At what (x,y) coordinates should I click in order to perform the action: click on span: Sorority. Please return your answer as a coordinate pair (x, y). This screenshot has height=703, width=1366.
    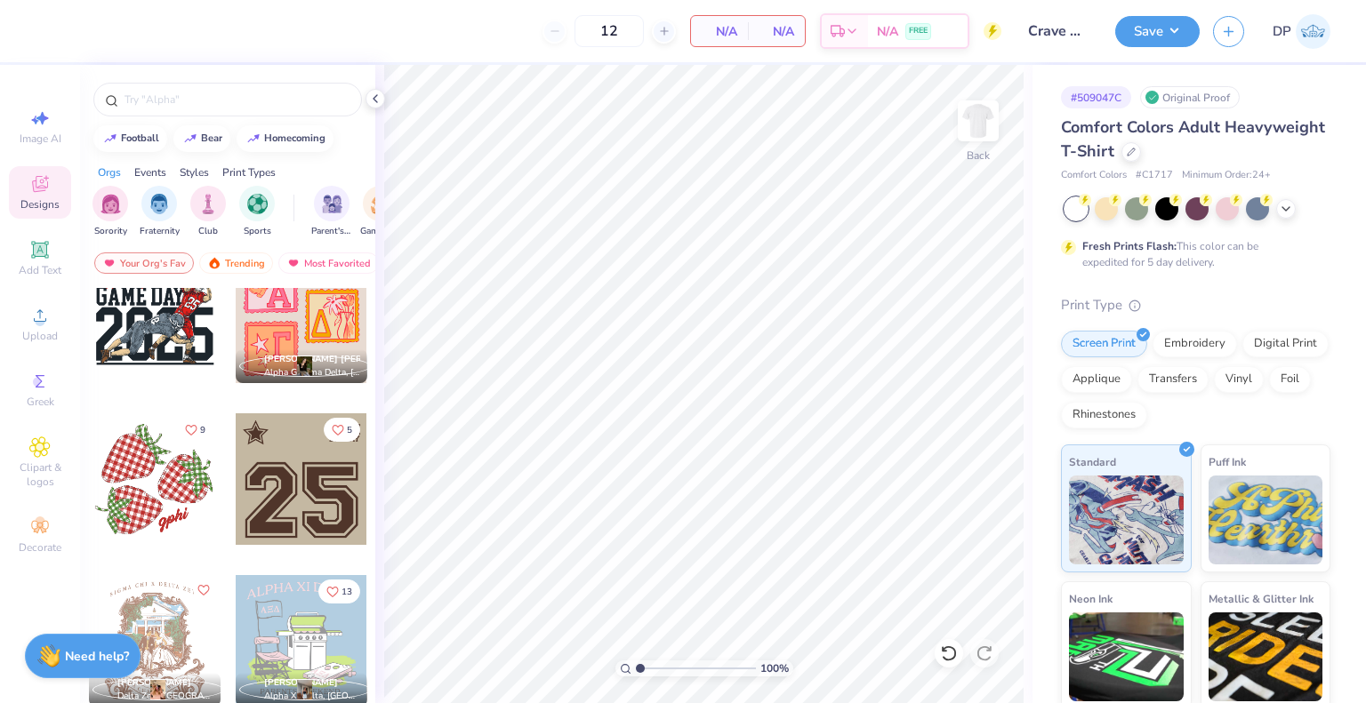
    Looking at the image, I should click on (110, 231).